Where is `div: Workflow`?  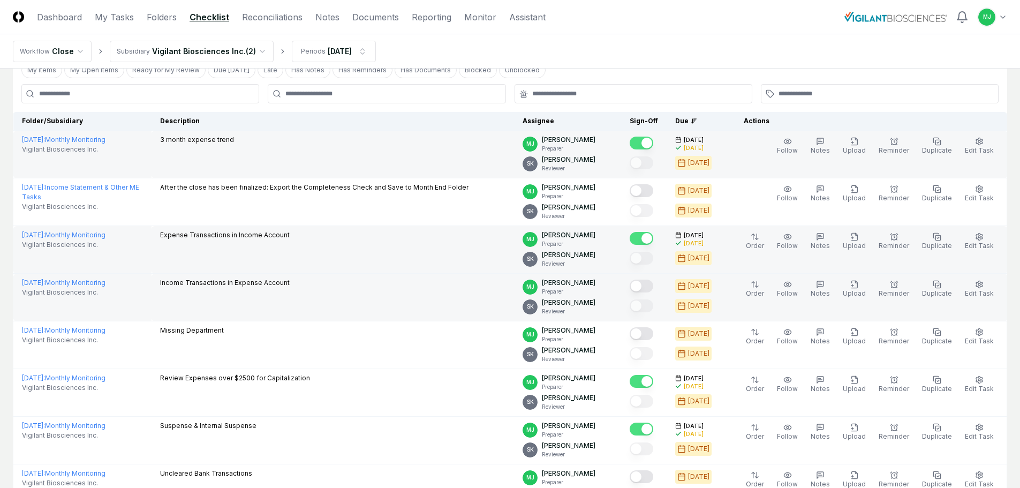
div: Workflow is located at coordinates (35, 51).